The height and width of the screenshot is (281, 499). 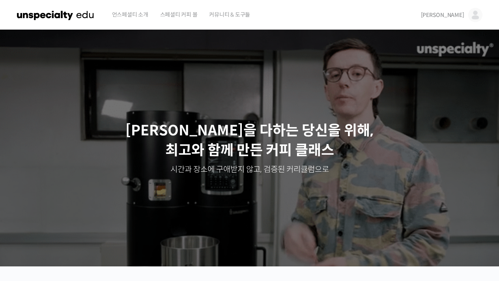 I want to click on span: 대화, so click(x=77, y=240).